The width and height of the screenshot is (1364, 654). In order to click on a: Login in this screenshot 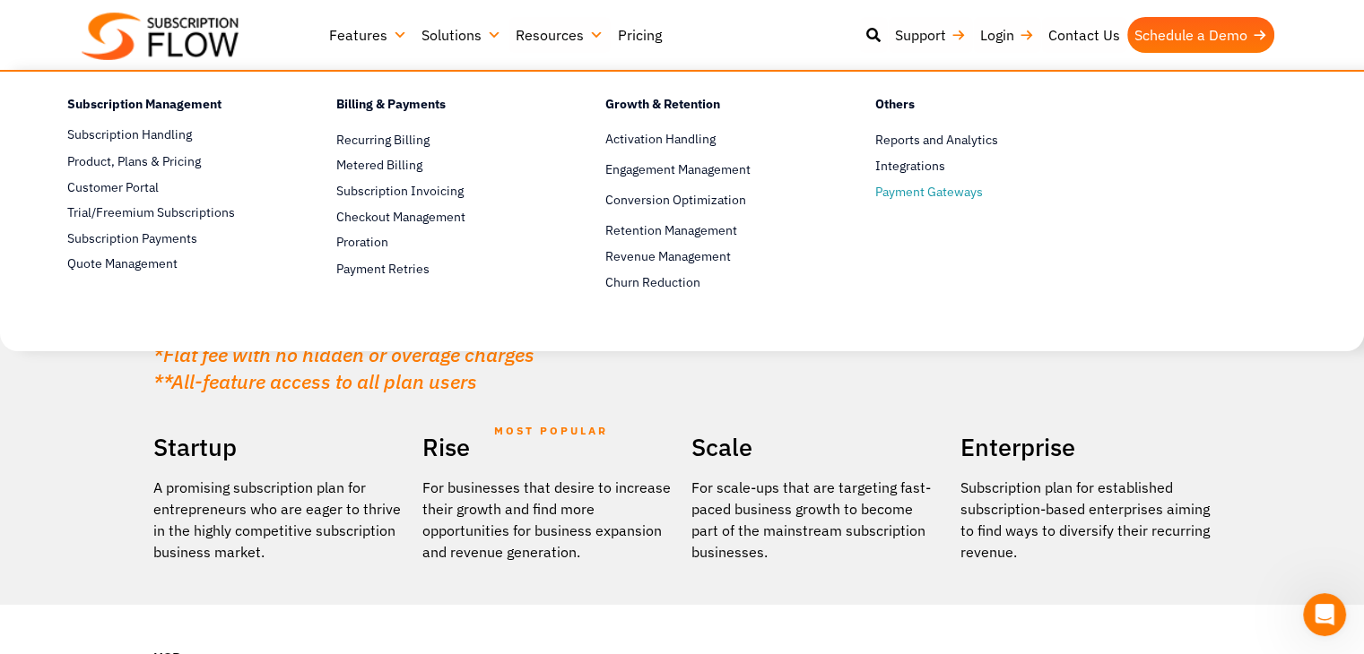, I will do `click(1007, 35)`.